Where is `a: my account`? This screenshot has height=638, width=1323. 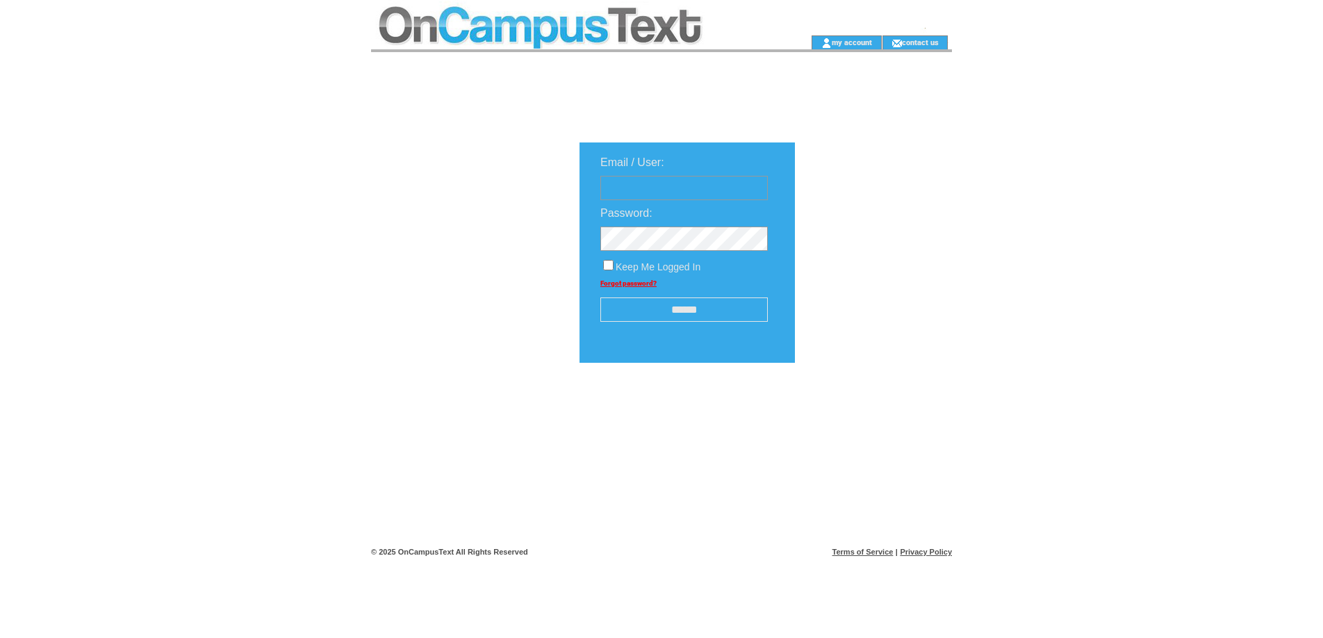
a: my account is located at coordinates (852, 42).